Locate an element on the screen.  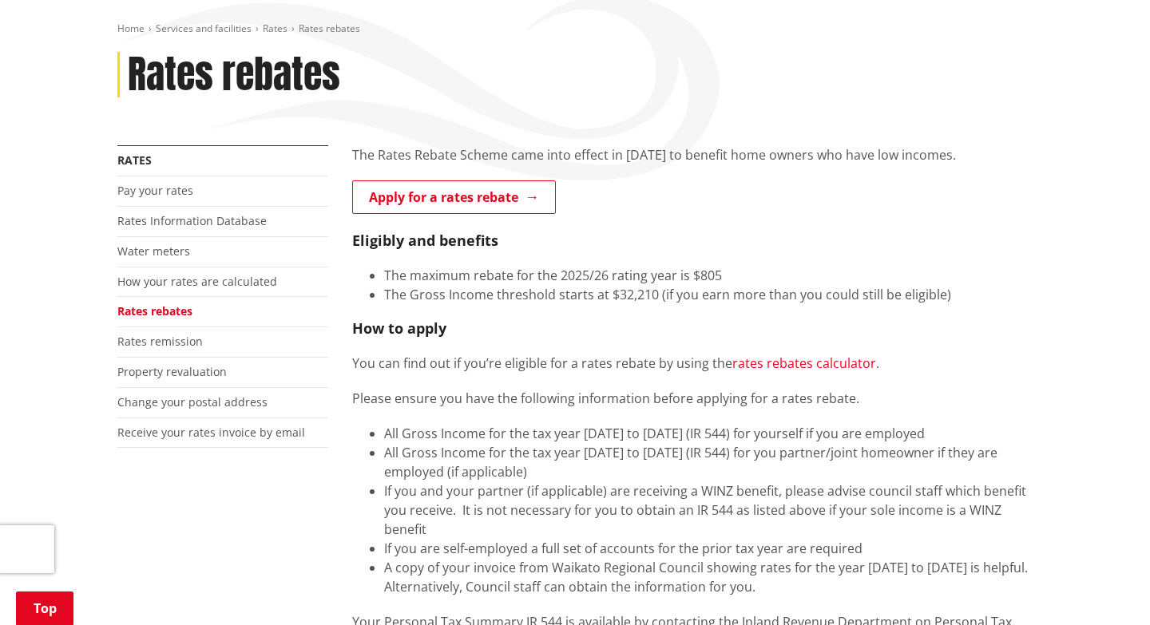
a: Top is located at coordinates (45, 609).